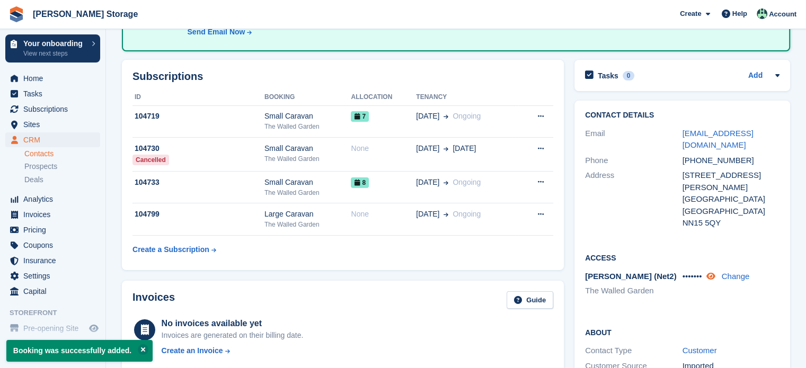 Image resolution: width=806 pixels, height=368 pixels. What do you see at coordinates (530, 300) in the screenshot?
I see `a: Guide` at bounding box center [530, 300].